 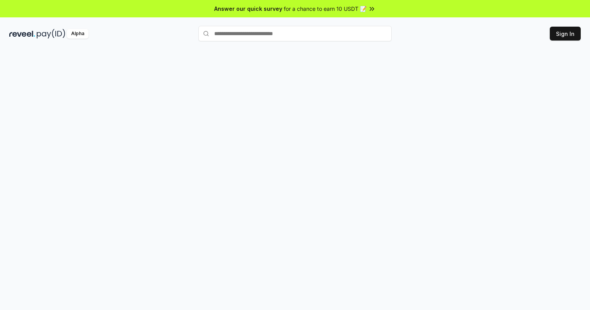 What do you see at coordinates (565, 34) in the screenshot?
I see `button: Sign In` at bounding box center [565, 34].